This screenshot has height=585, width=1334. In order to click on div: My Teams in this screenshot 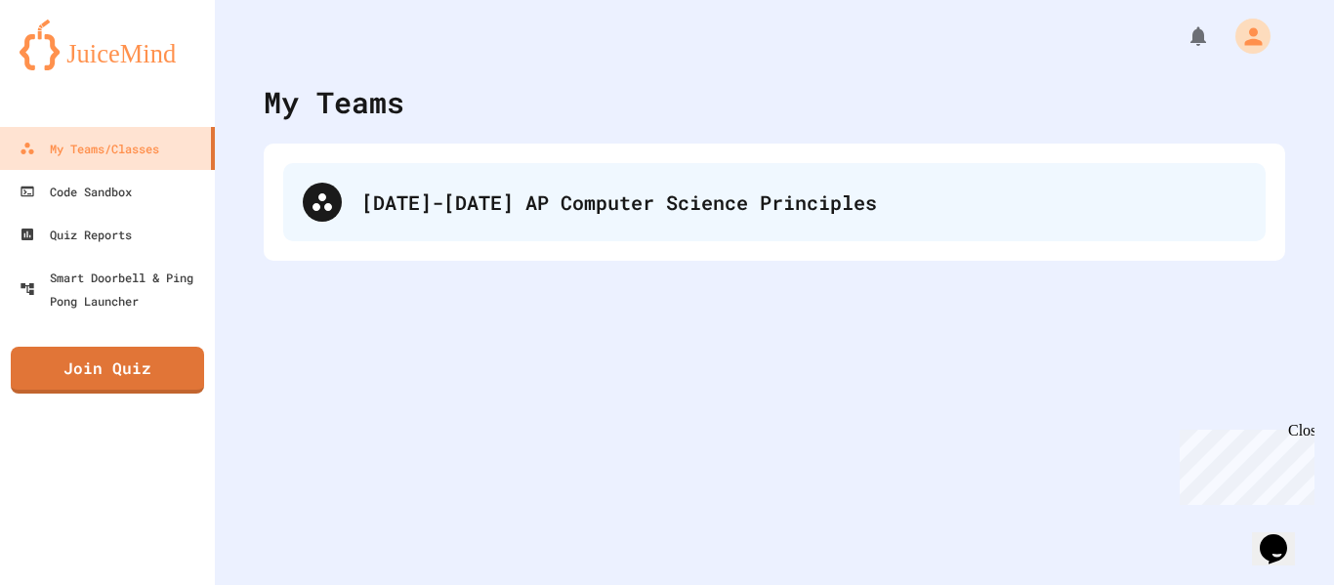, I will do `click(334, 102)`.